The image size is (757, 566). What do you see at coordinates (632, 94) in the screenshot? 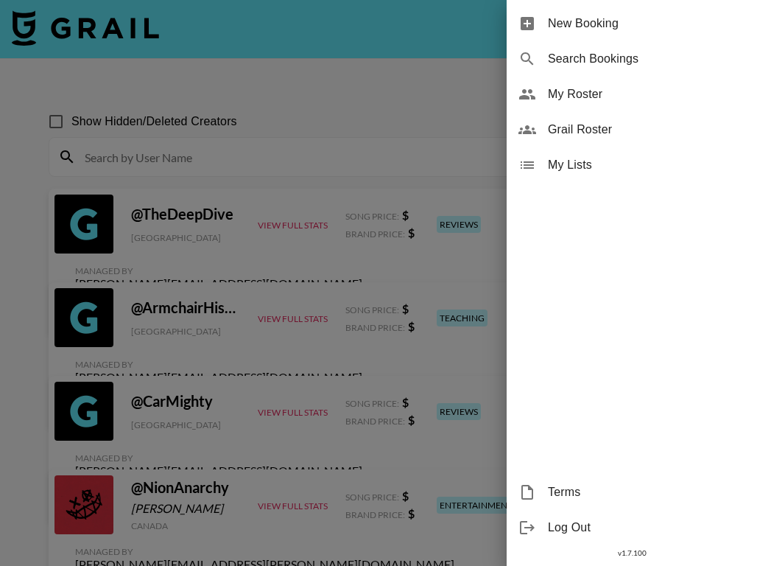
I see `div: My Roster` at bounding box center [632, 94].